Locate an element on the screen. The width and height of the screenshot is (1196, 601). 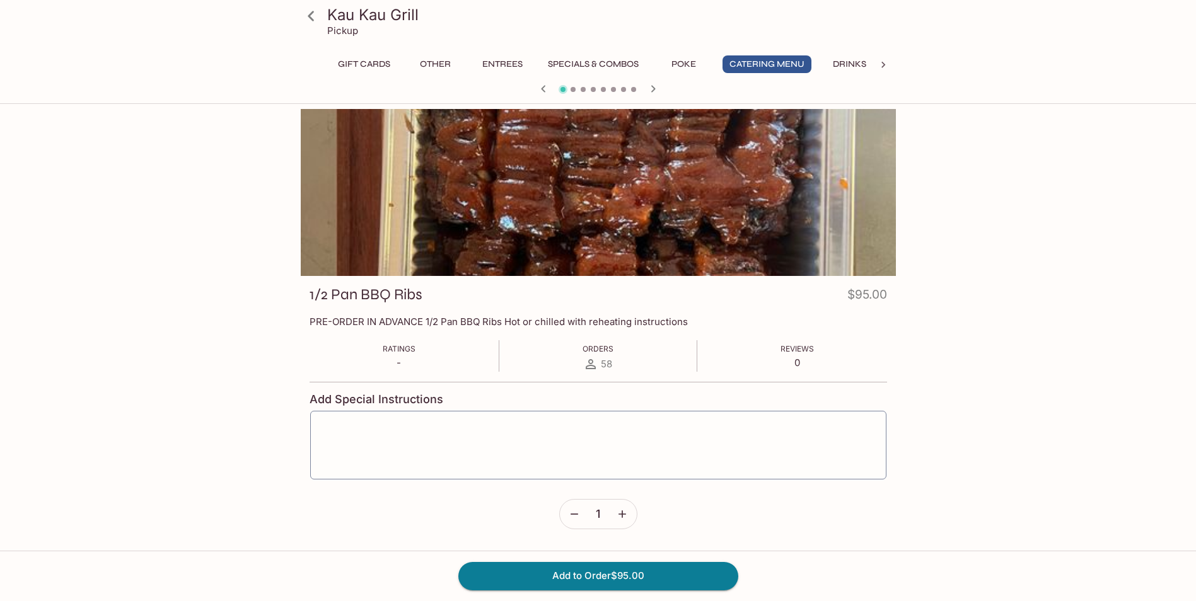
h4: Add Special Instructions is located at coordinates (598, 400).